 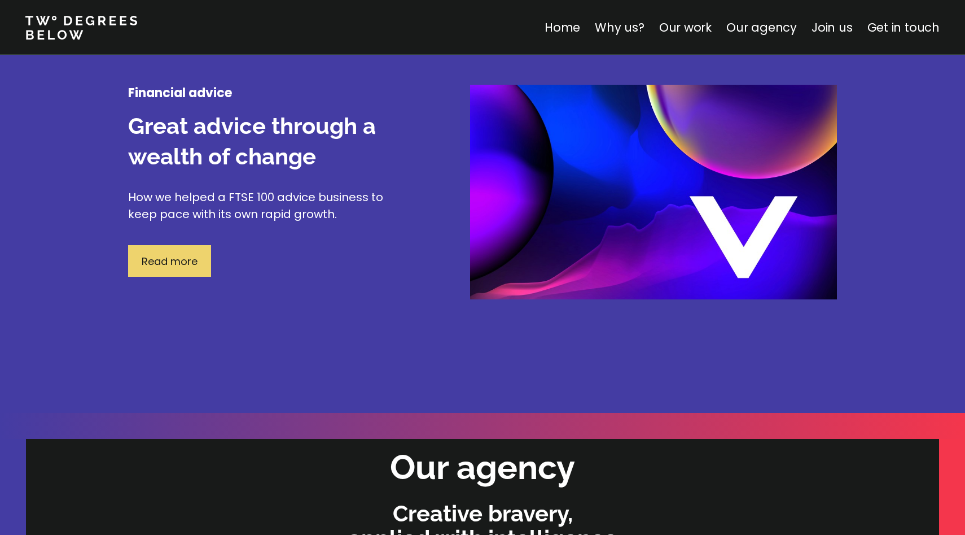 What do you see at coordinates (258, 205) in the screenshot?
I see `p: How we helped a FTSE 100 advice business to keep pace with its own rapid growth.` at bounding box center [258, 205].